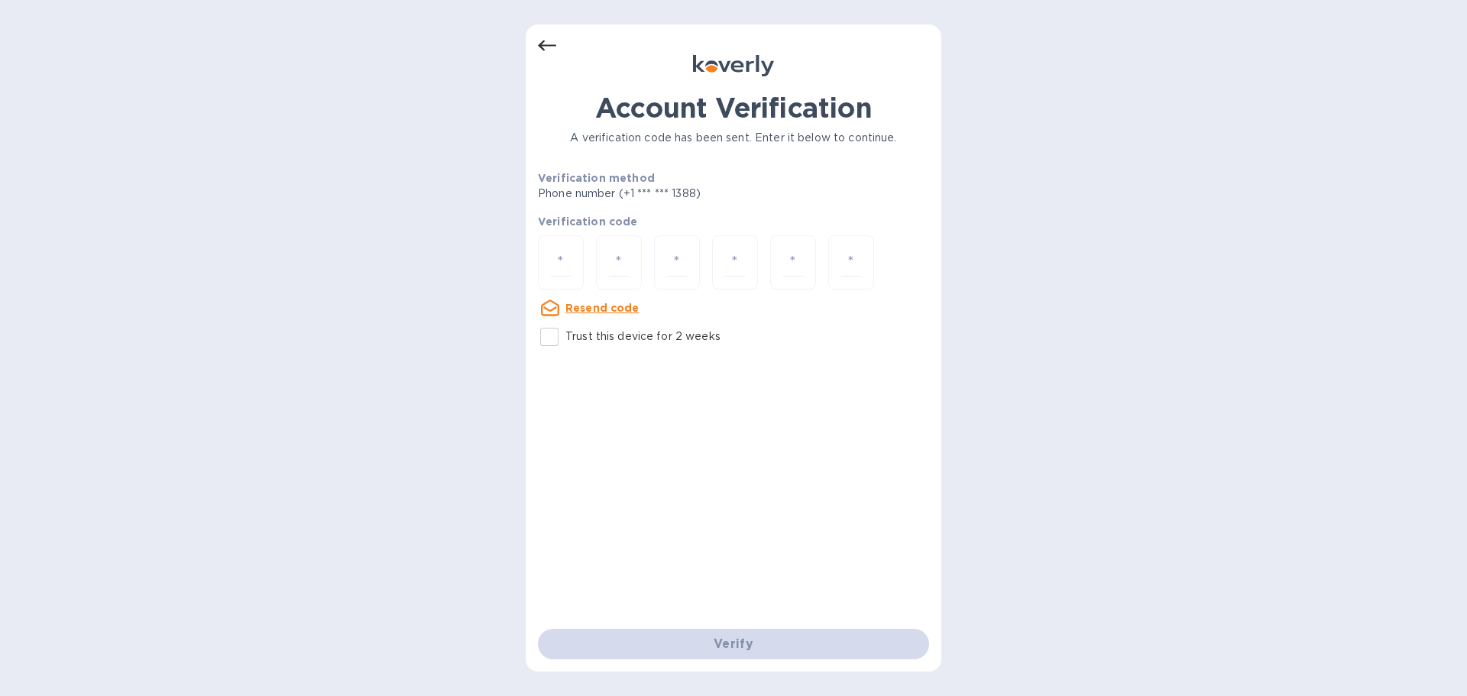 Image resolution: width=1467 pixels, height=696 pixels. What do you see at coordinates (643, 336) in the screenshot?
I see `p: Trust this device for 2 weeks` at bounding box center [643, 336].